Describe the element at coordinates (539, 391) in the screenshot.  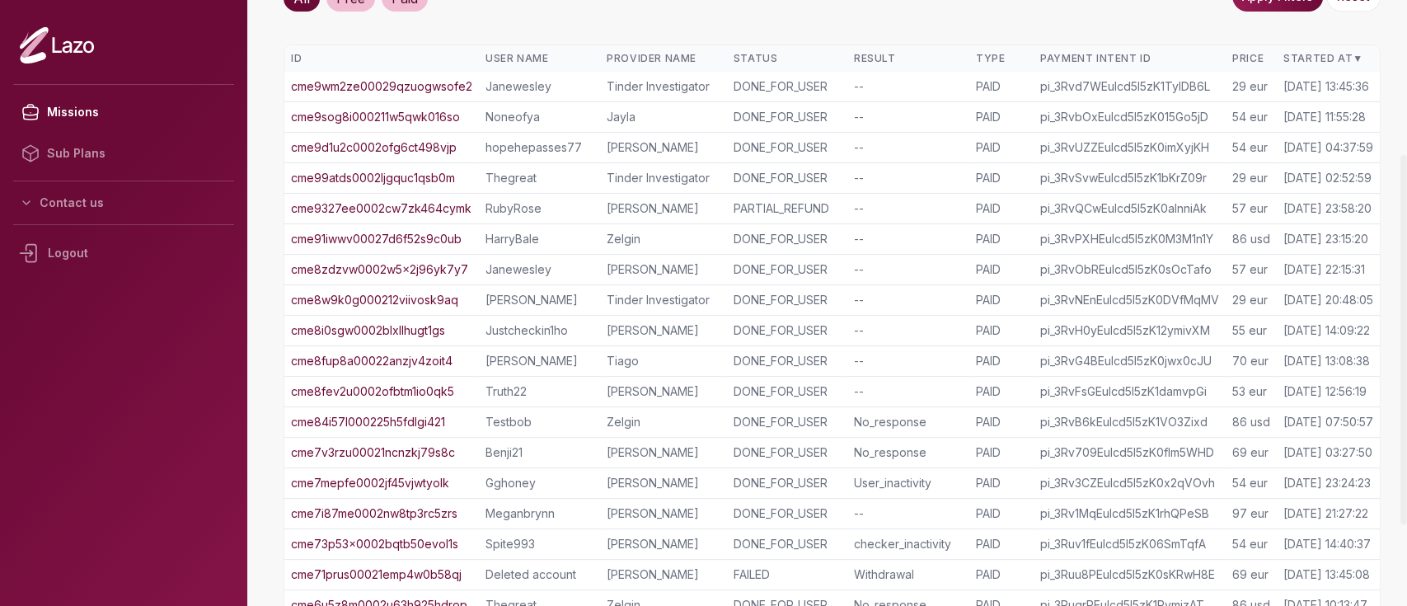
I see `div: Truth22` at that location.